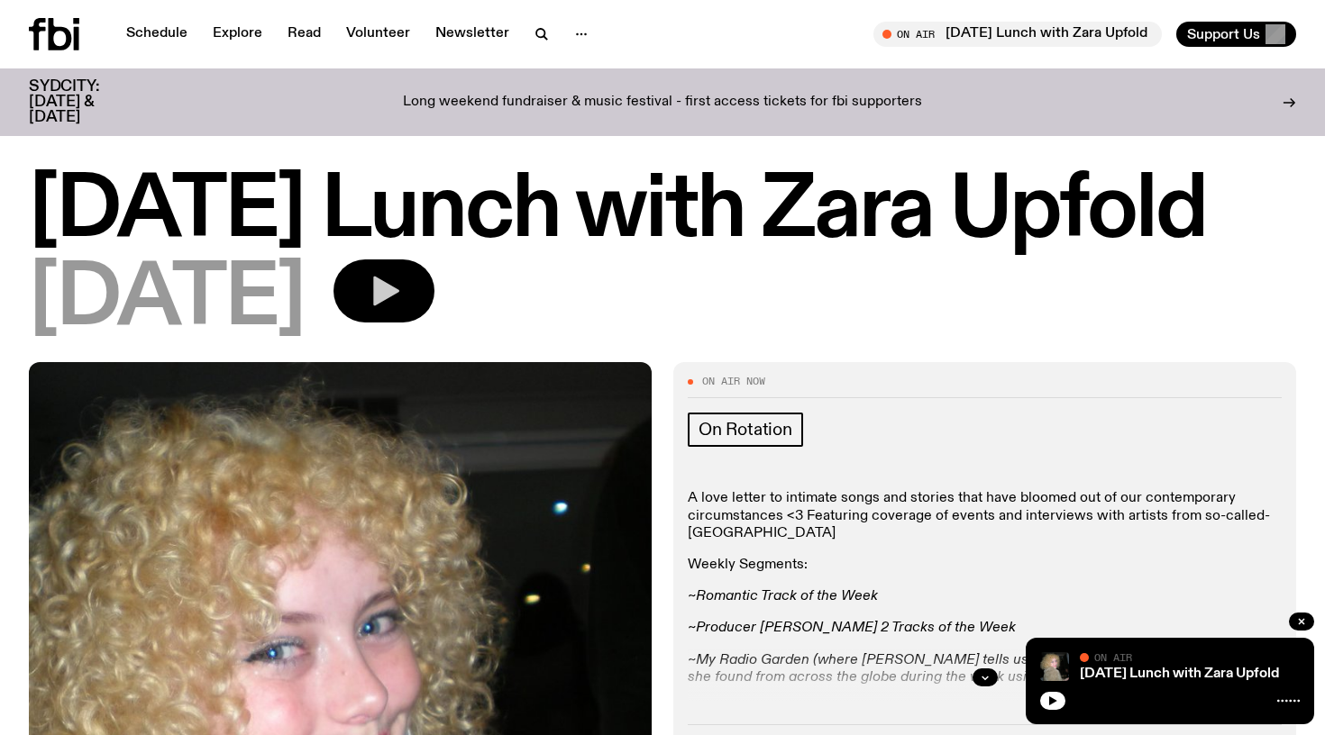 This screenshot has width=1325, height=735. What do you see at coordinates (662, 103) in the screenshot?
I see `p: Long weekend fundraiser & music festival - first access tickets for fbi supporters` at bounding box center [662, 103].